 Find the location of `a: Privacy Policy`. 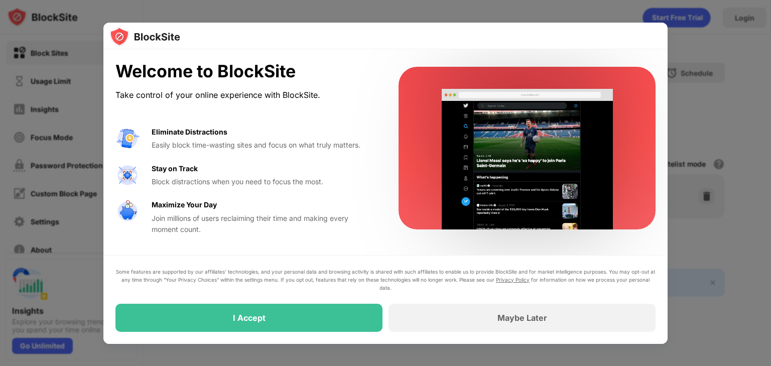

a: Privacy Policy is located at coordinates (512, 279).